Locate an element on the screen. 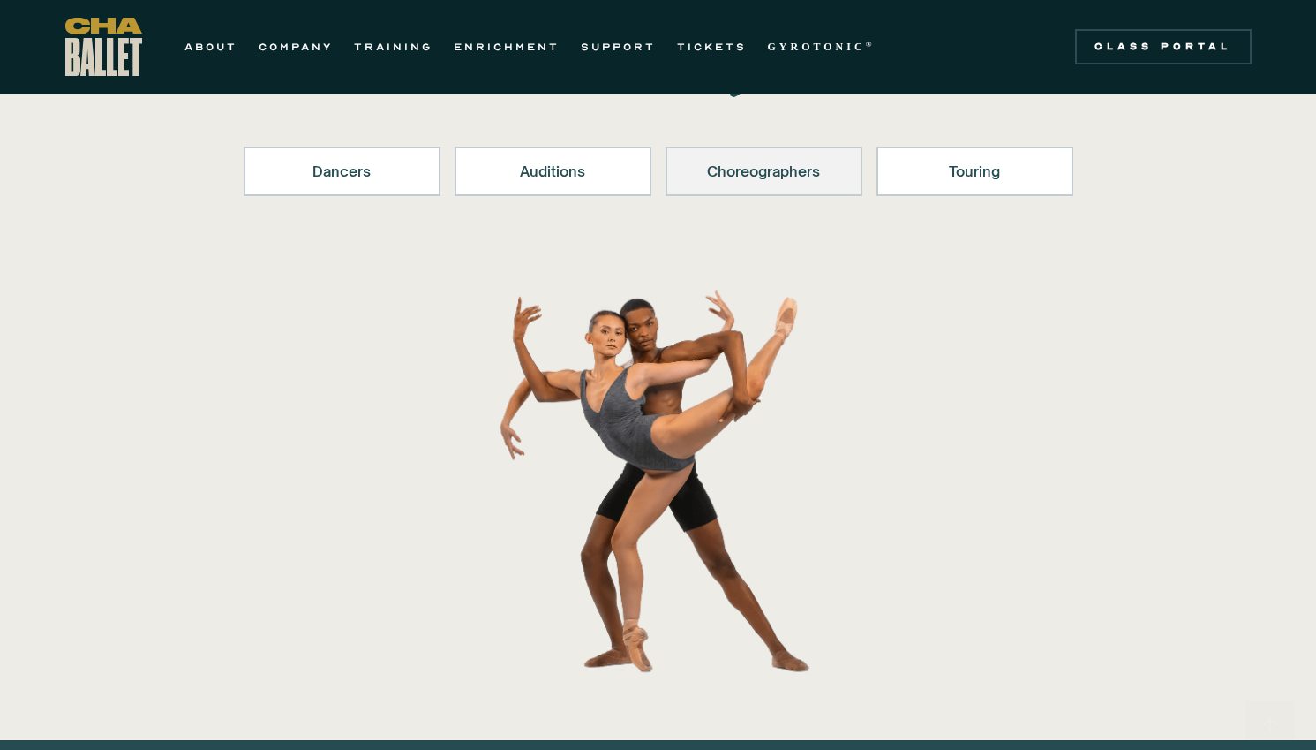  a: ABOUT is located at coordinates (211, 47).